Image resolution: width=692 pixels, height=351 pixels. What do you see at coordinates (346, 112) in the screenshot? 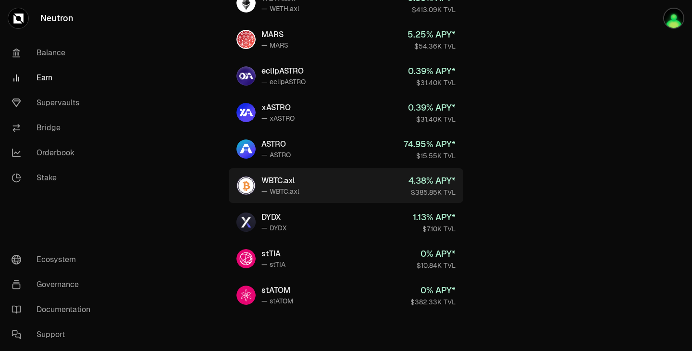
I see `a: xASTROxASTRO— xASTRO0.39% APY*$31.40K TVL` at bounding box center [346, 112].